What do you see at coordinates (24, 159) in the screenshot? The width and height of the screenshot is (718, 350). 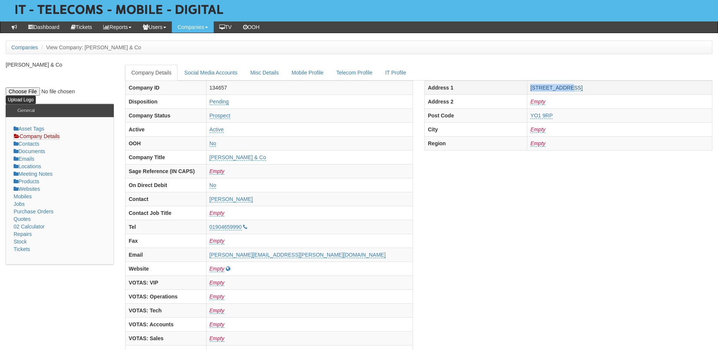 I see `a: Emails` at bounding box center [24, 159].